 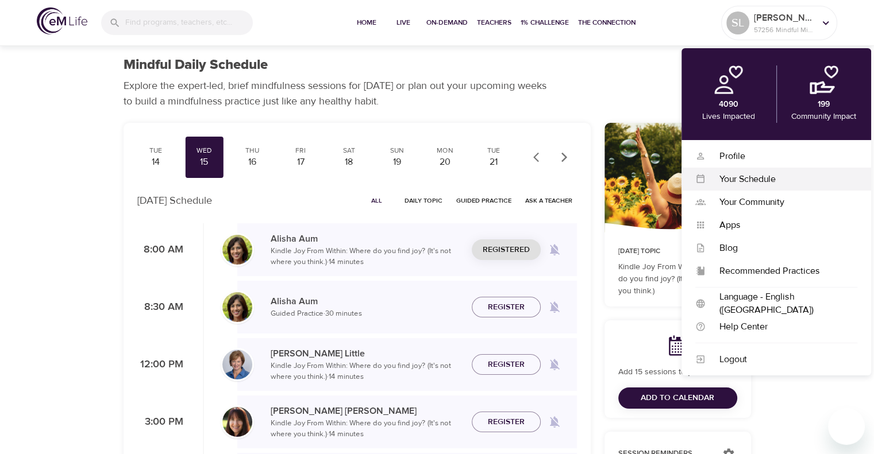 What do you see at coordinates (781, 202) in the screenshot?
I see `div: Your Community` at bounding box center [781, 202].